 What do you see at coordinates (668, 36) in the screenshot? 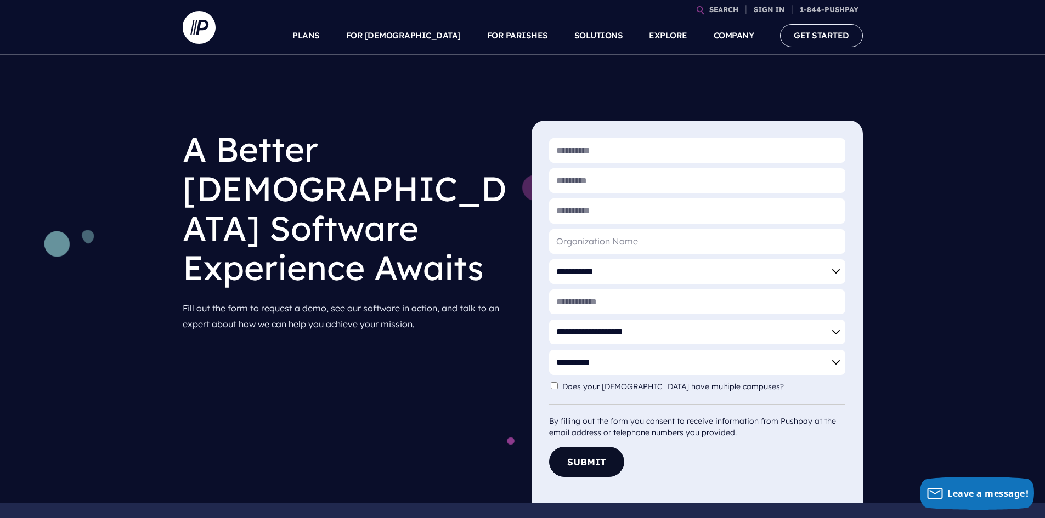
I see `a: EXPLORE` at bounding box center [668, 36].